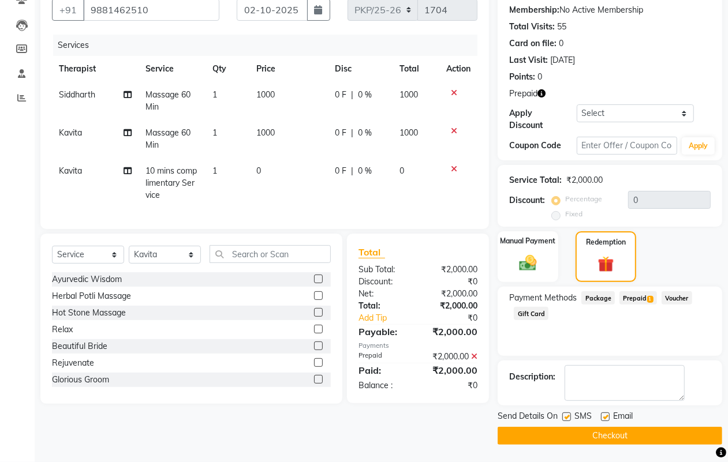 Image resolution: width=728 pixels, height=462 pixels. Describe the element at coordinates (605, 264) in the screenshot. I see `img: _gift.svg` at that location.